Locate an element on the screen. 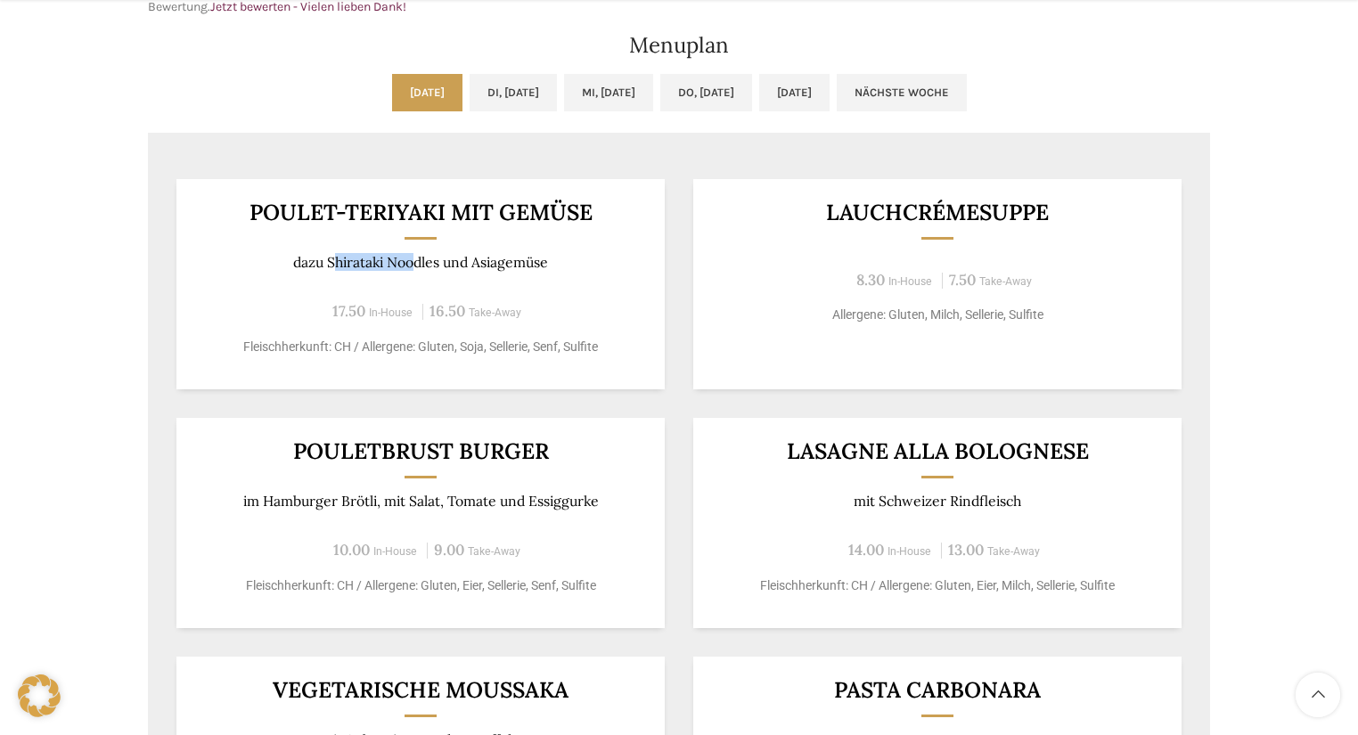  h3: Vegetarische Moussaka is located at coordinates (421, 690).